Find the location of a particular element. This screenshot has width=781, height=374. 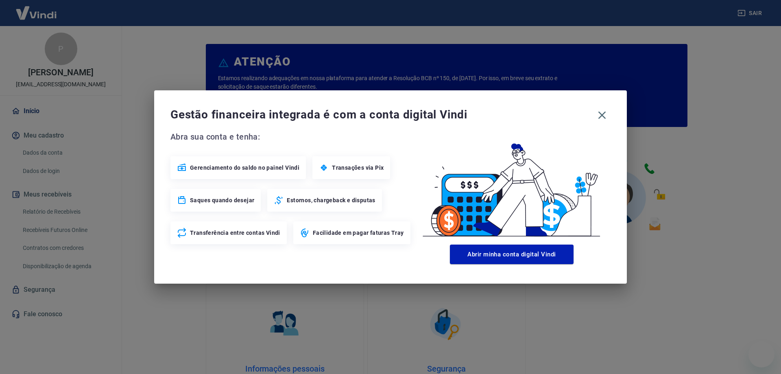

span: Gerenciamento do saldo no painel Vindi is located at coordinates (245, 168).